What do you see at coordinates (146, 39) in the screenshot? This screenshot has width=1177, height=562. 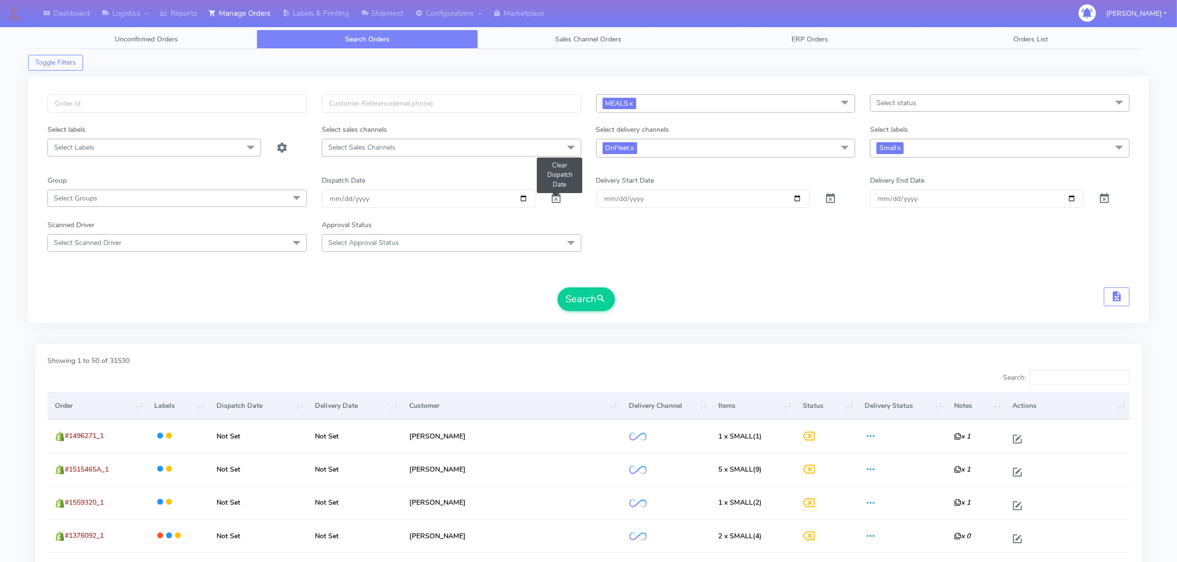 I see `span: Unconfirmed Orders` at bounding box center [146, 39].